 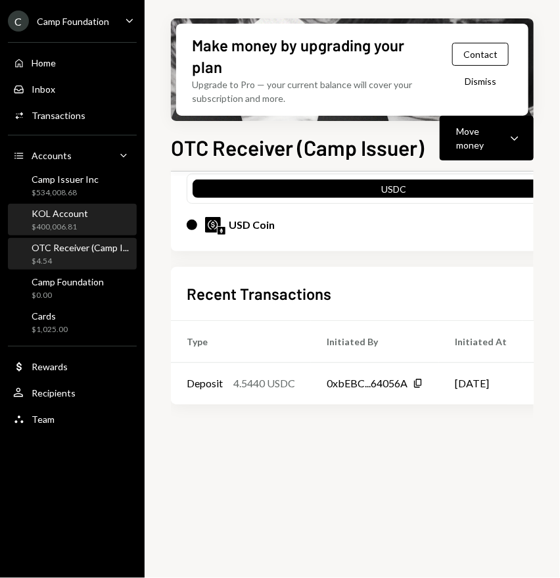 What do you see at coordinates (49, 316) in the screenshot?
I see `div: Cards` at bounding box center [49, 316].